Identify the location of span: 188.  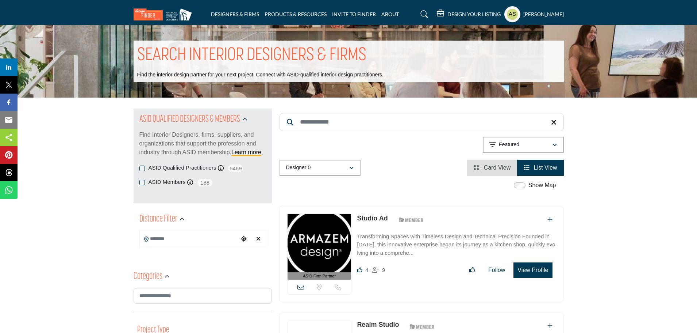
(205, 182).